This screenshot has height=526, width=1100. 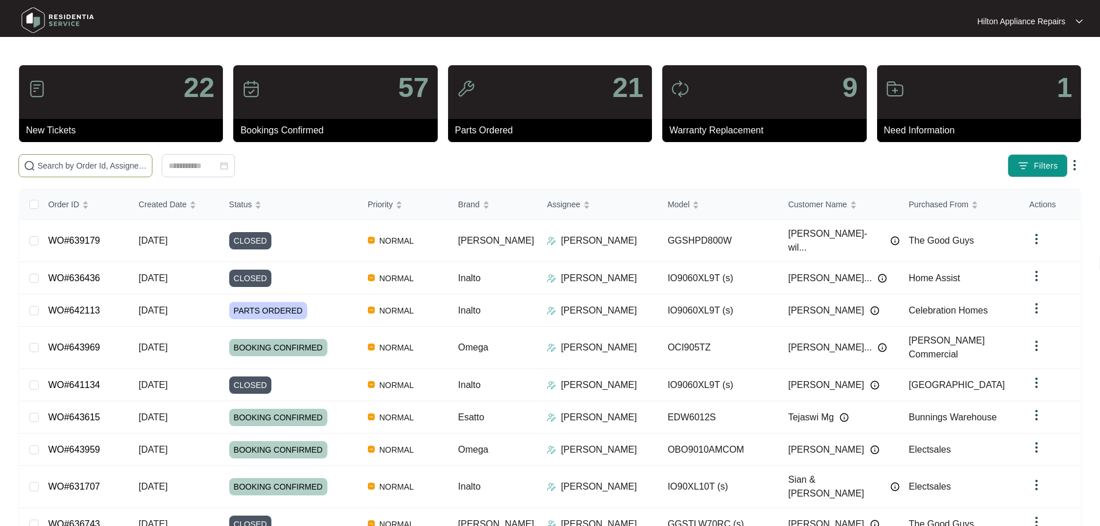 What do you see at coordinates (811, 417) in the screenshot?
I see `span: Tejaswi Mg` at bounding box center [811, 417].